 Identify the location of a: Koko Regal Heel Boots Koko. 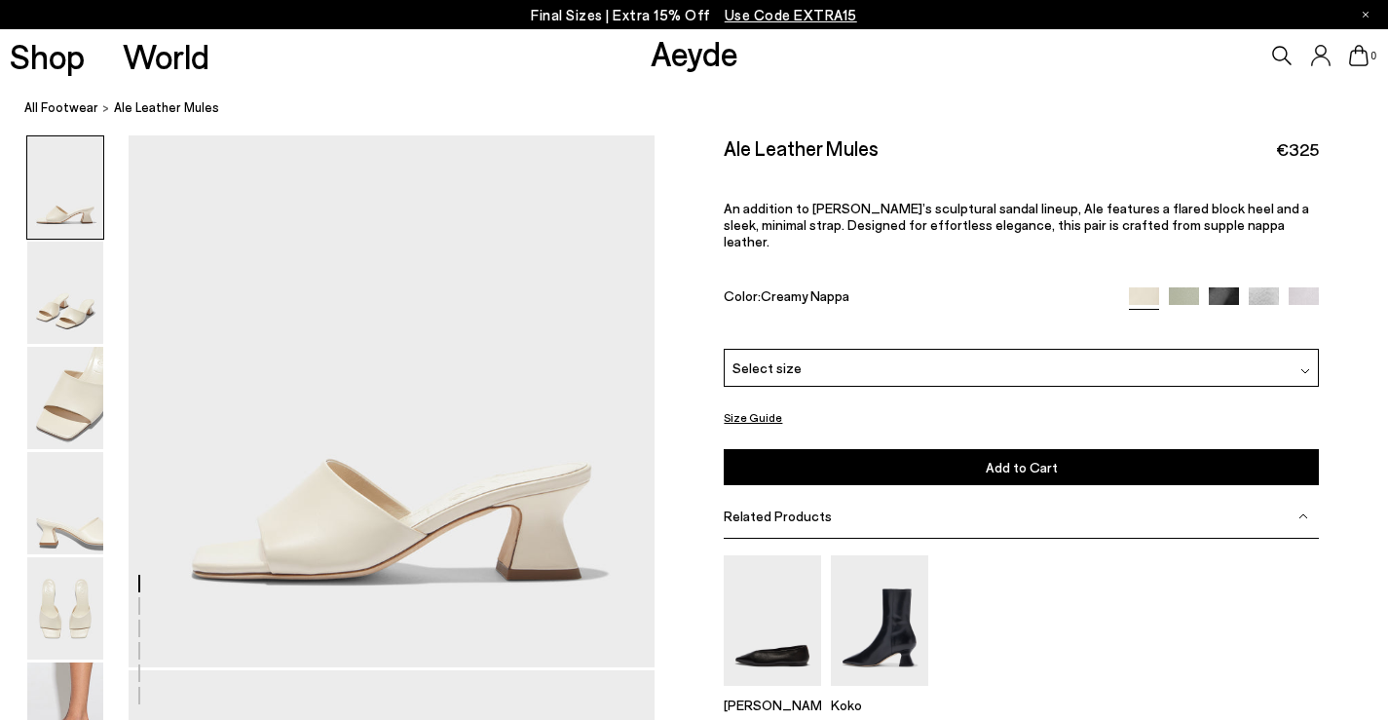
(880, 693).